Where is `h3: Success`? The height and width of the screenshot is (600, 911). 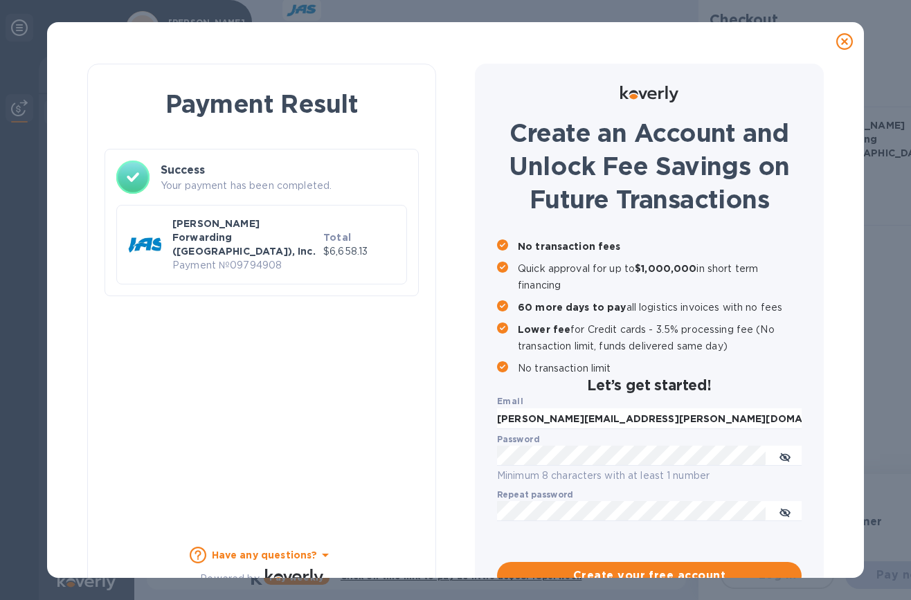
h3: Success is located at coordinates (284, 170).